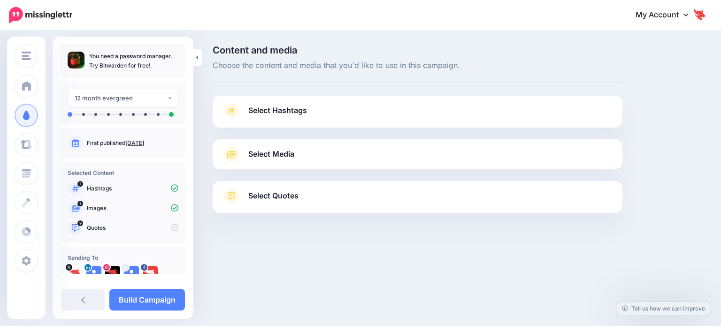  I want to click on span: Select Media, so click(271, 154).